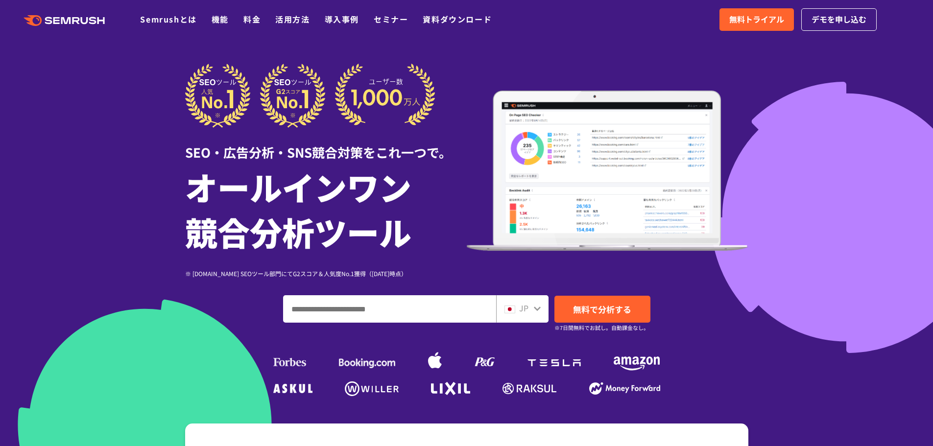  What do you see at coordinates (457, 19) in the screenshot?
I see `a: 資料ダウンロード` at bounding box center [457, 19].